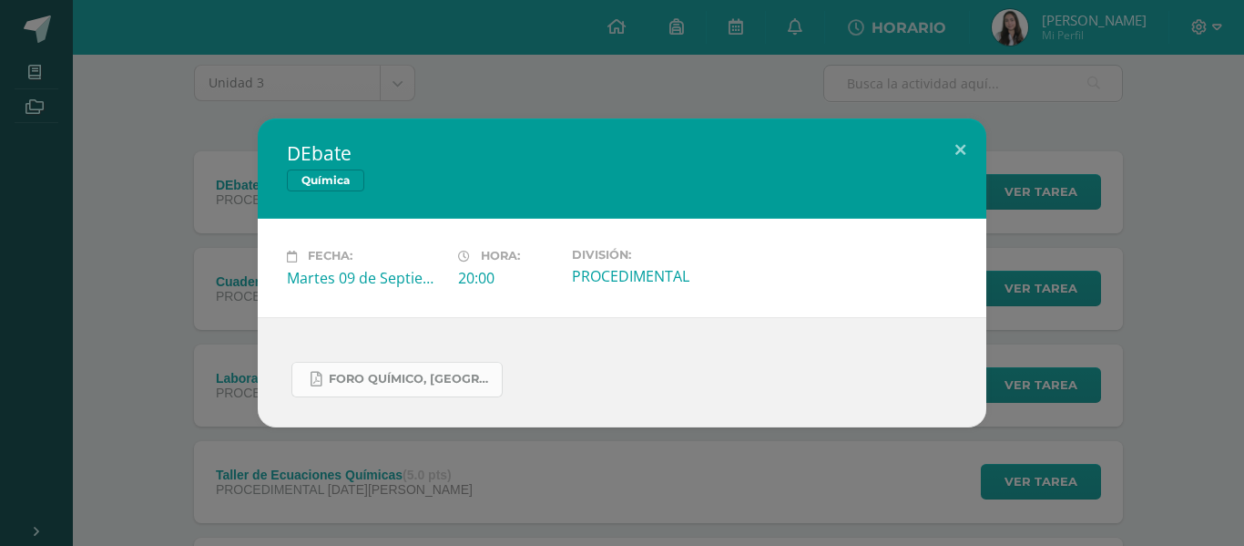  Describe the element at coordinates (622, 153) in the screenshot. I see `h2: DEbate` at that location.